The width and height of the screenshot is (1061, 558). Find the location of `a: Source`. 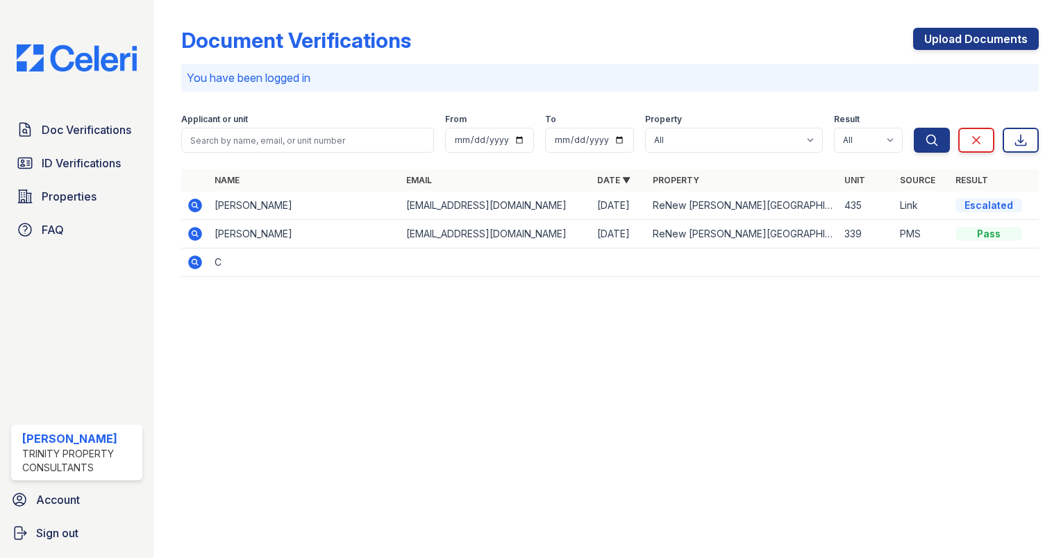

a: Source is located at coordinates (918, 180).